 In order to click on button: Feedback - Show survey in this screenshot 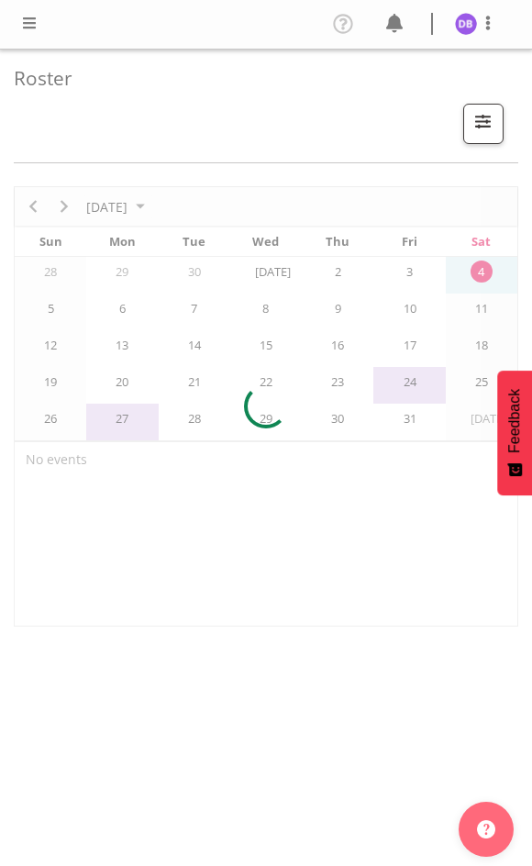, I will do `click(514, 433)`.